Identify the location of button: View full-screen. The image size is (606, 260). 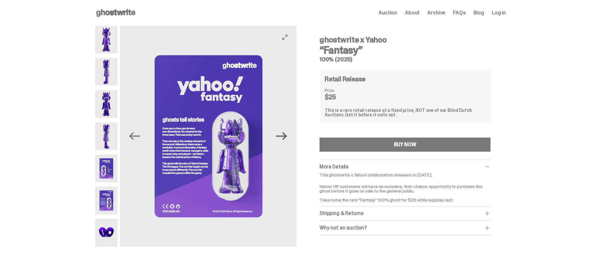
(285, 37).